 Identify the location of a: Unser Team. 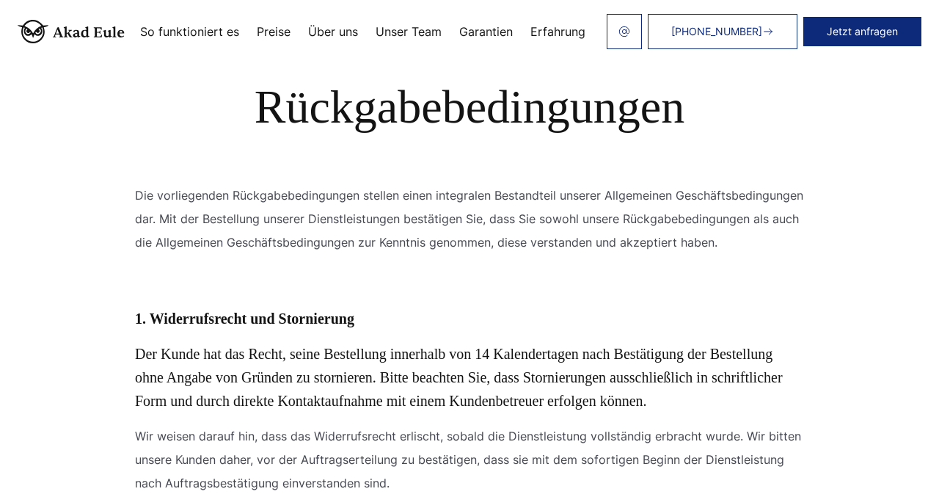
(409, 32).